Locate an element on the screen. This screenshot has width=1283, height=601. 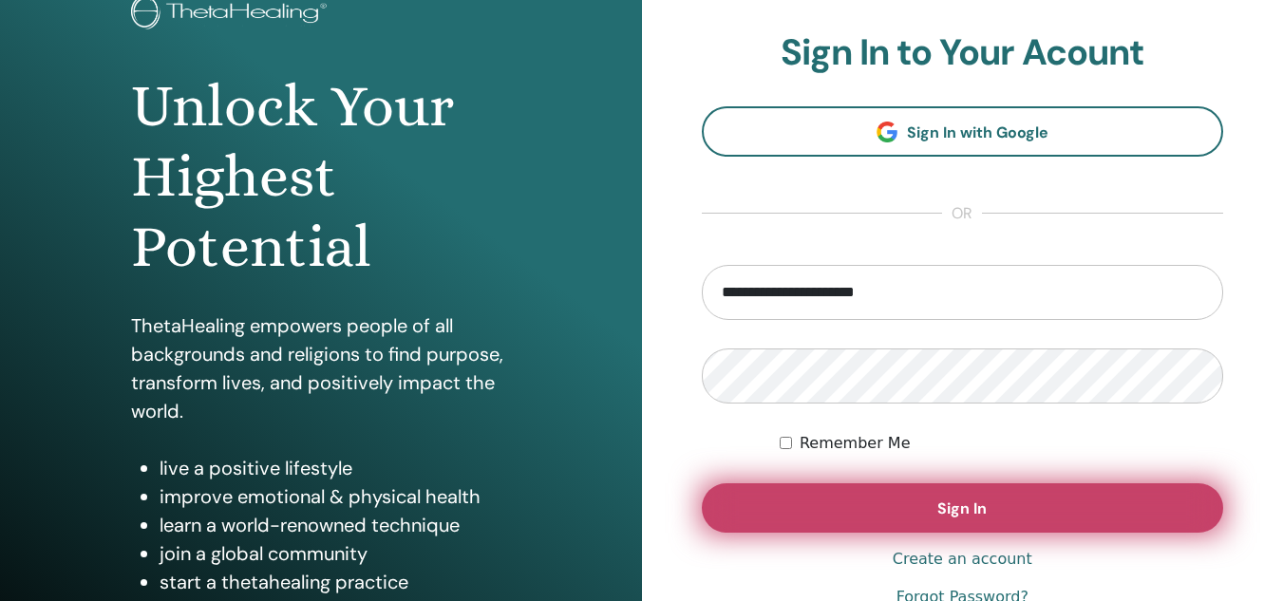
a: Create an account is located at coordinates (962, 559).